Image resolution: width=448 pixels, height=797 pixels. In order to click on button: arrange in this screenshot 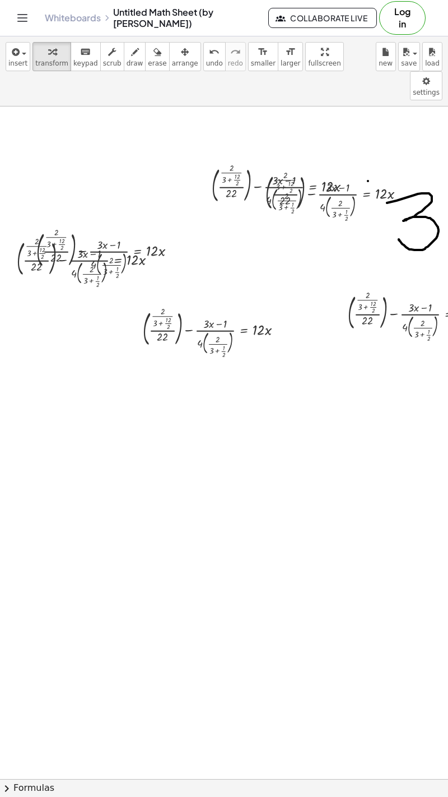, I will do `click(185, 57)`.